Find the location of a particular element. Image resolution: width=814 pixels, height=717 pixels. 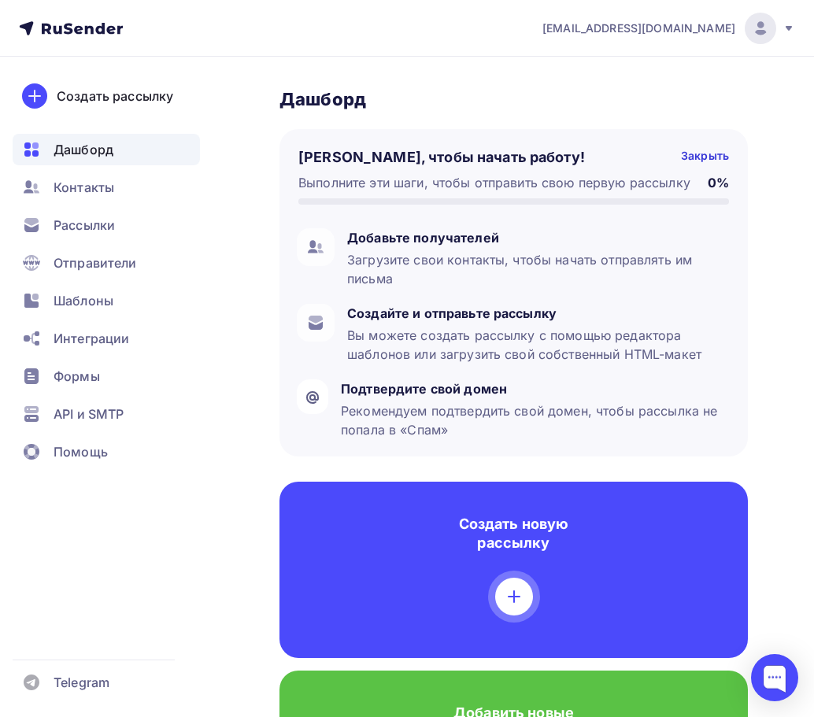

span: Помощь is located at coordinates (80, 452).